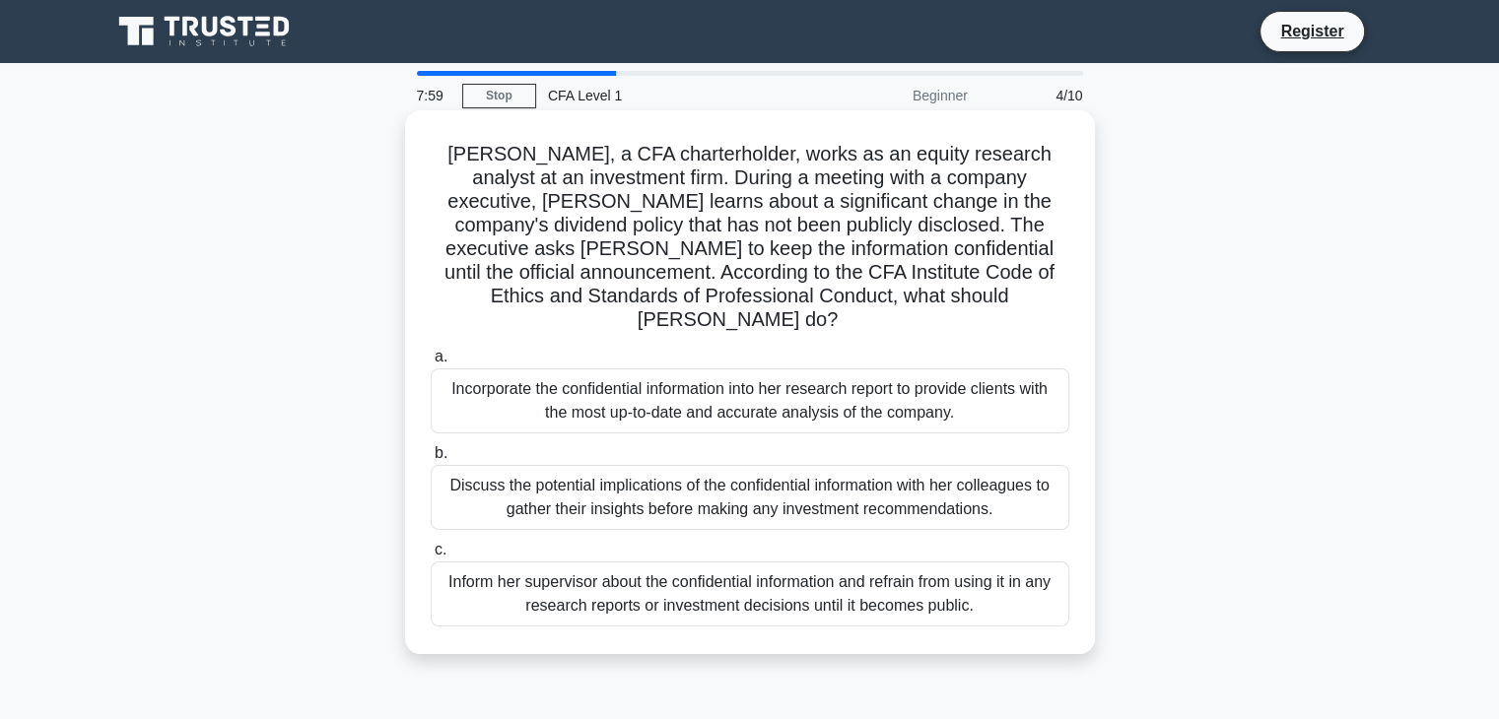  What do you see at coordinates (499, 96) in the screenshot?
I see `a: Stop` at bounding box center [499, 96].